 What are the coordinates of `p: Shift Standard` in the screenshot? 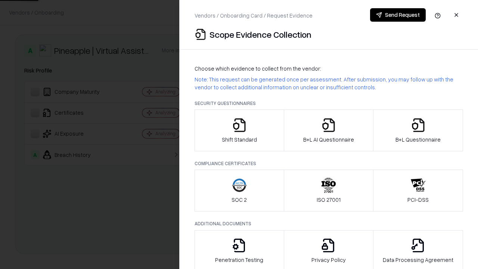 It's located at (239, 139).